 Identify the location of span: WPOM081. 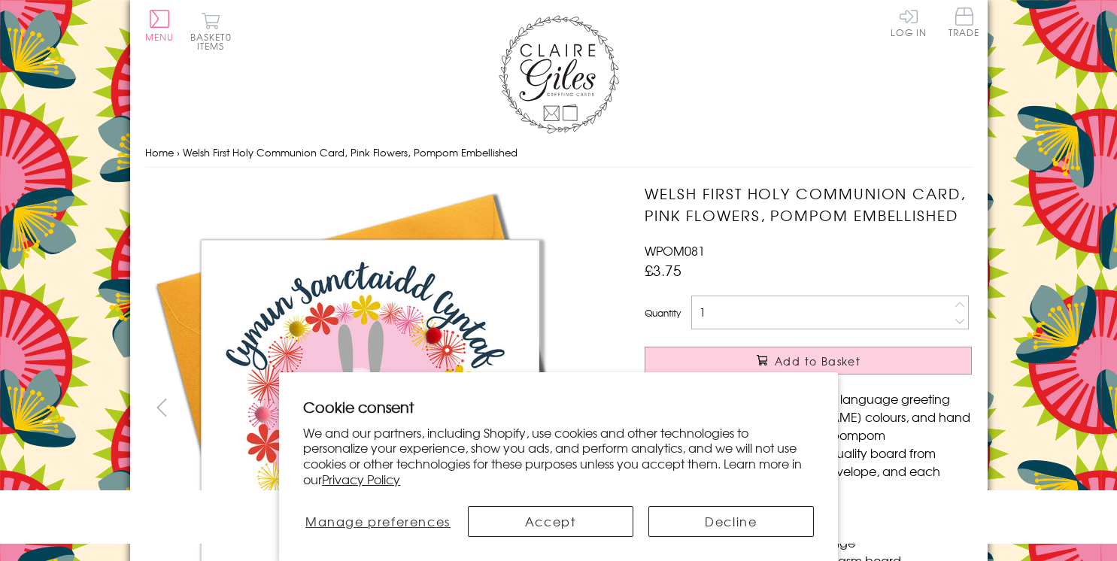
(675, 250).